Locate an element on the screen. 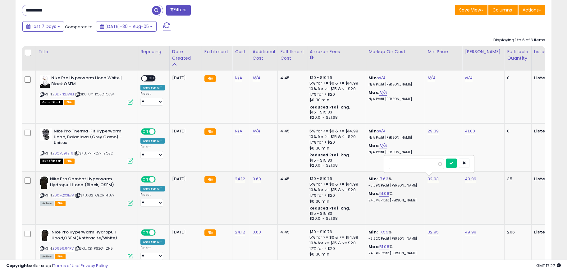  strong: Copyright is located at coordinates (17, 265).